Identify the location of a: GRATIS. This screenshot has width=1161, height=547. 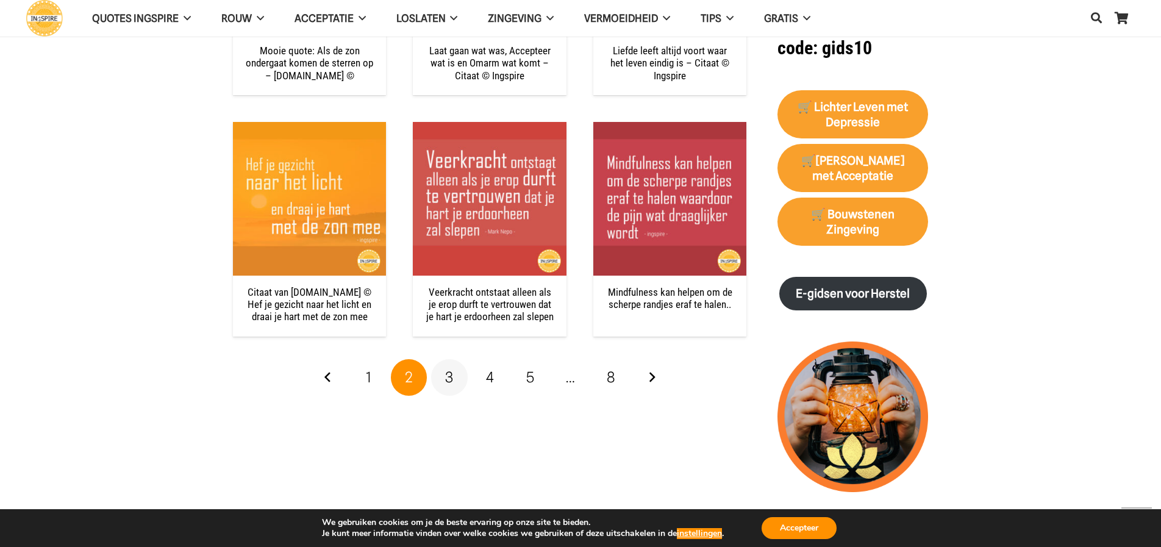
(787, 18).